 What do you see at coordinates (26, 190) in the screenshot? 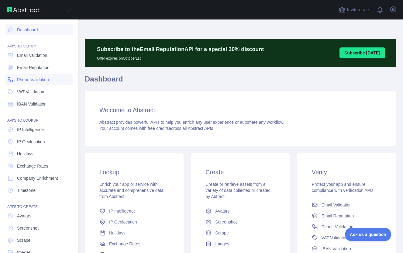
I see `span: Timezone` at bounding box center [26, 190].